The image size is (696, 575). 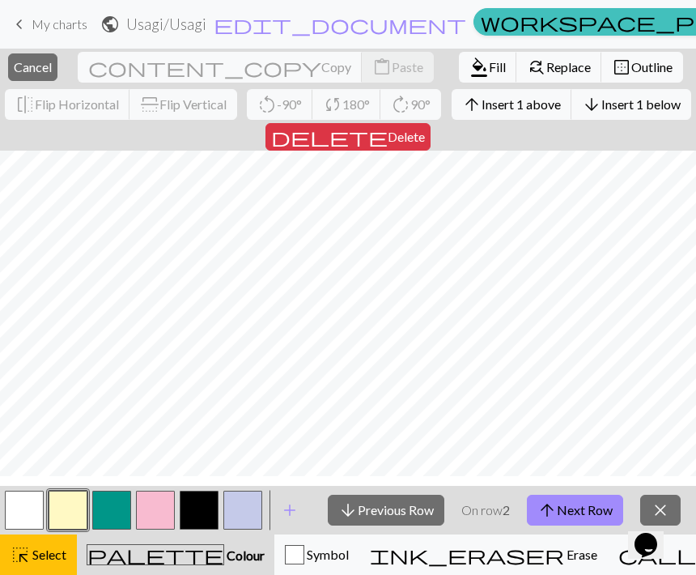 What do you see at coordinates (49, 24) in the screenshot?
I see `a: My charts` at bounding box center [49, 24].